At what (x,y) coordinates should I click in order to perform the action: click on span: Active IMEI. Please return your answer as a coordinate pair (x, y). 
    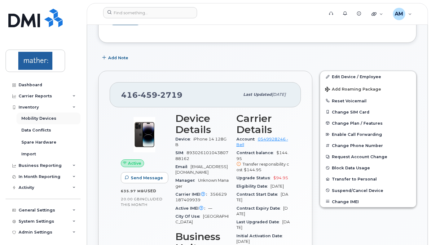
    Looking at the image, I should click on (192, 208).